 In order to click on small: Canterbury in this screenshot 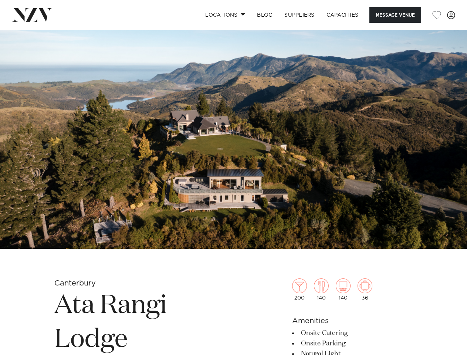, I will do `click(75, 283)`.